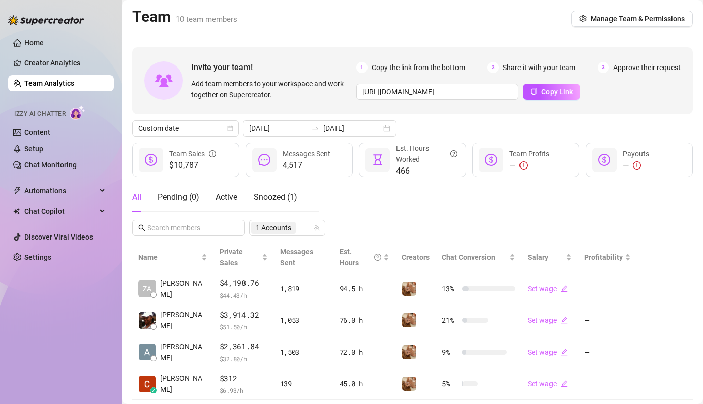 This screenshot has width=703, height=404. Describe the element at coordinates (193, 154) in the screenshot. I see `div: Team Sales` at that location.